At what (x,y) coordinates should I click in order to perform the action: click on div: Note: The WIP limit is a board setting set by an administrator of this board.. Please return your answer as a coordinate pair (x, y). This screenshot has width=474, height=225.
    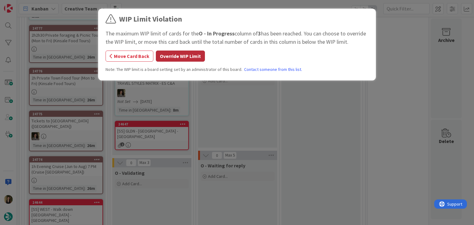
    Looking at the image, I should click on (237, 69).